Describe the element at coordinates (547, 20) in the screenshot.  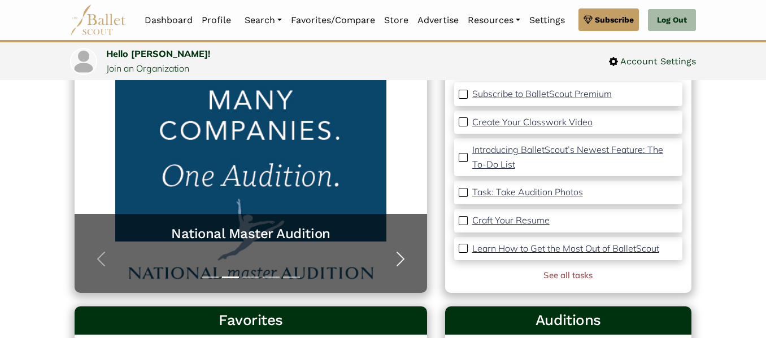
I see `a: Settings` at that location.